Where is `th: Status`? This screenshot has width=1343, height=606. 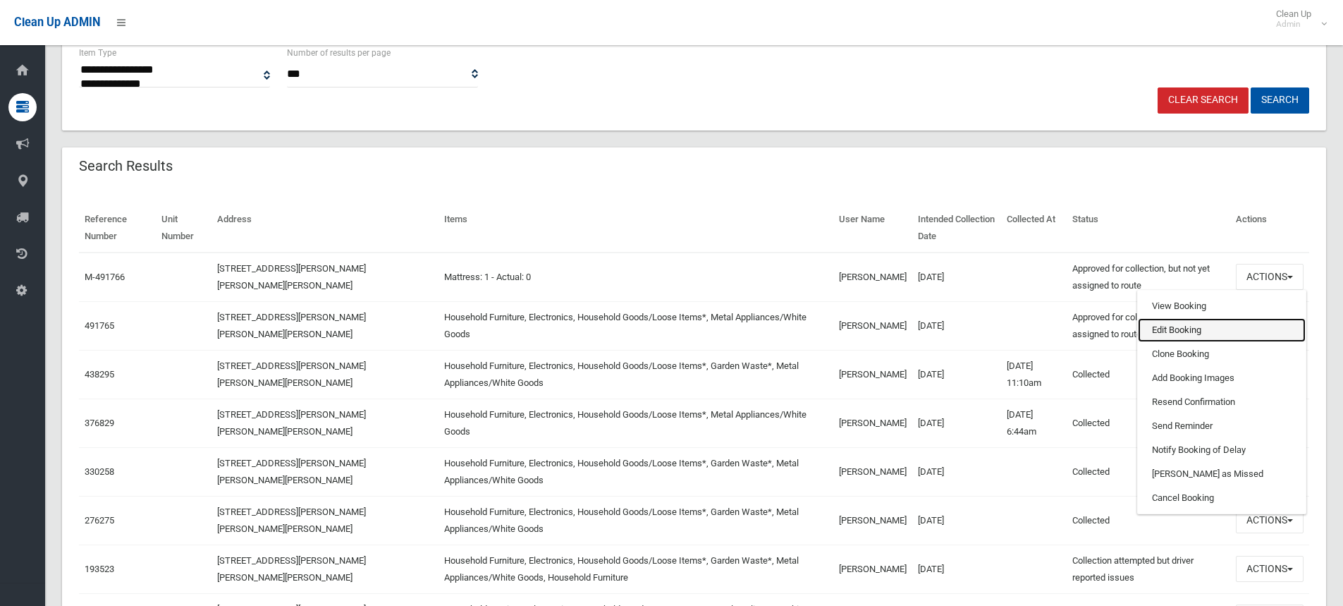 th: Status is located at coordinates (1149, 228).